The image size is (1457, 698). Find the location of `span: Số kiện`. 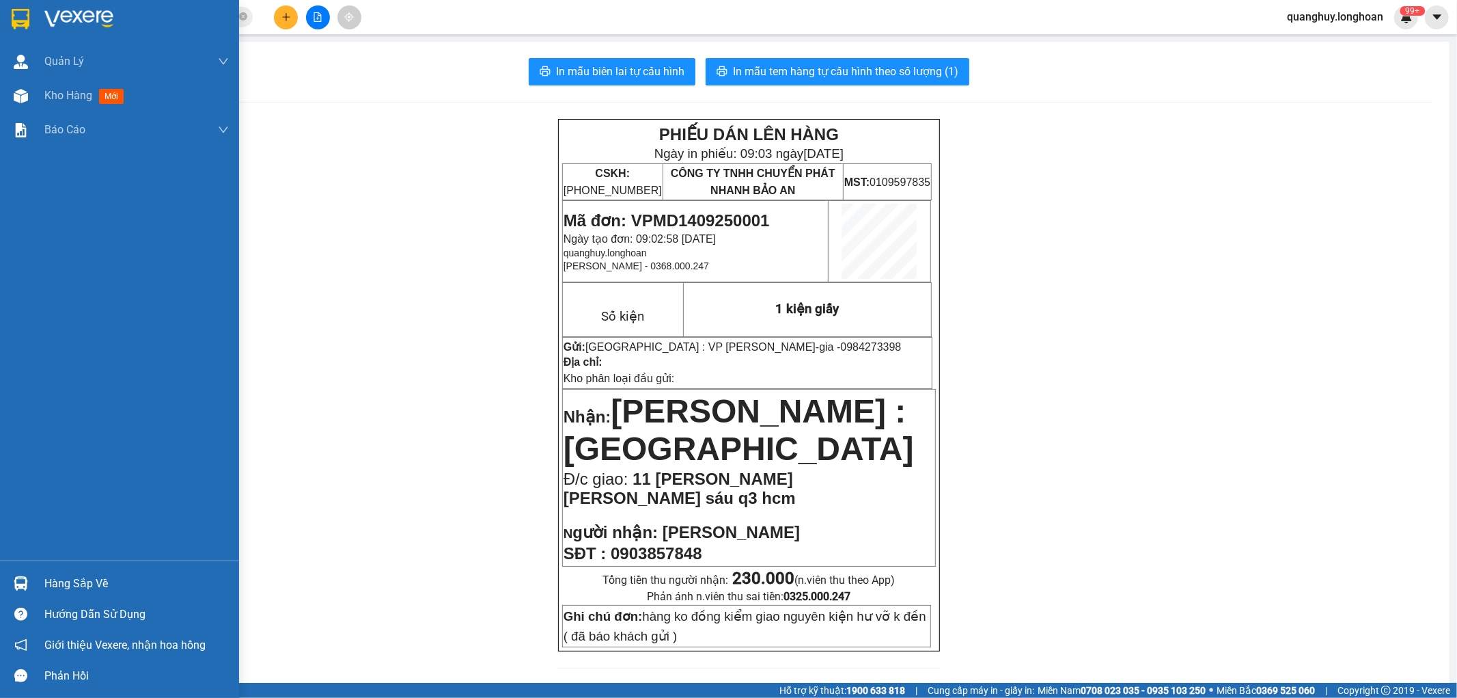

span: Số kiện is located at coordinates (622, 316).